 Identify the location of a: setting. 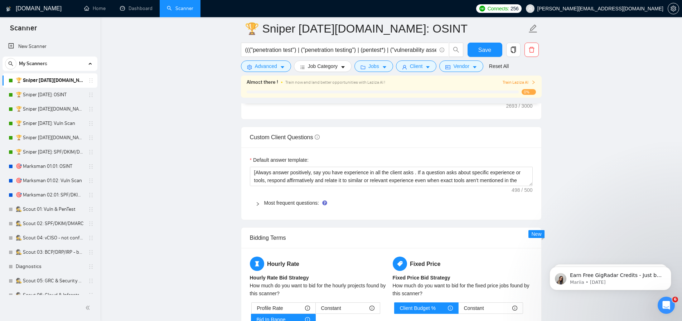
(674, 9).